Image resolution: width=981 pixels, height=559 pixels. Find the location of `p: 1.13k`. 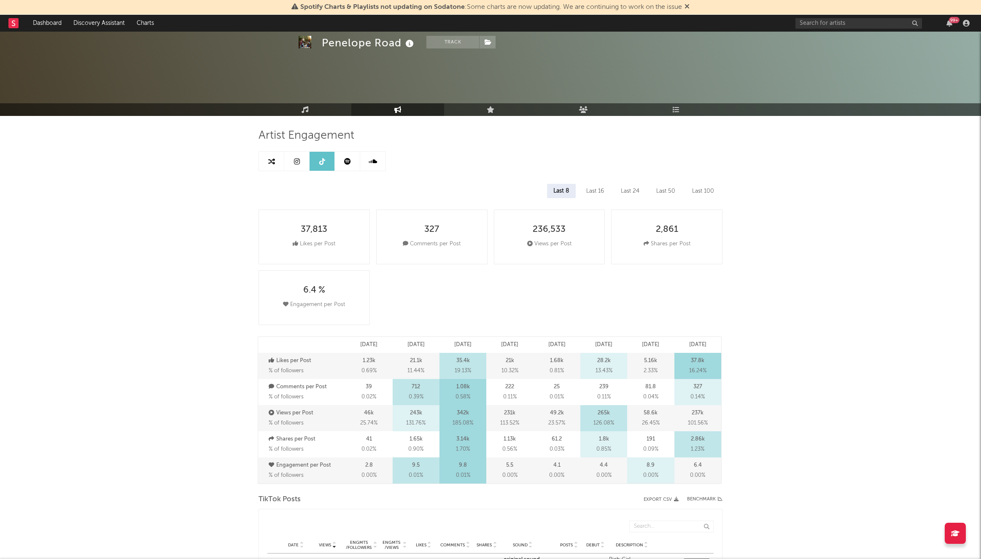

p: 1.13k is located at coordinates (510, 440).